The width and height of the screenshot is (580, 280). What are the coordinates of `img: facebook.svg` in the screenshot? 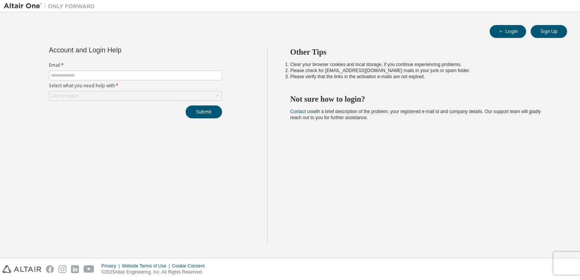 It's located at (50, 269).